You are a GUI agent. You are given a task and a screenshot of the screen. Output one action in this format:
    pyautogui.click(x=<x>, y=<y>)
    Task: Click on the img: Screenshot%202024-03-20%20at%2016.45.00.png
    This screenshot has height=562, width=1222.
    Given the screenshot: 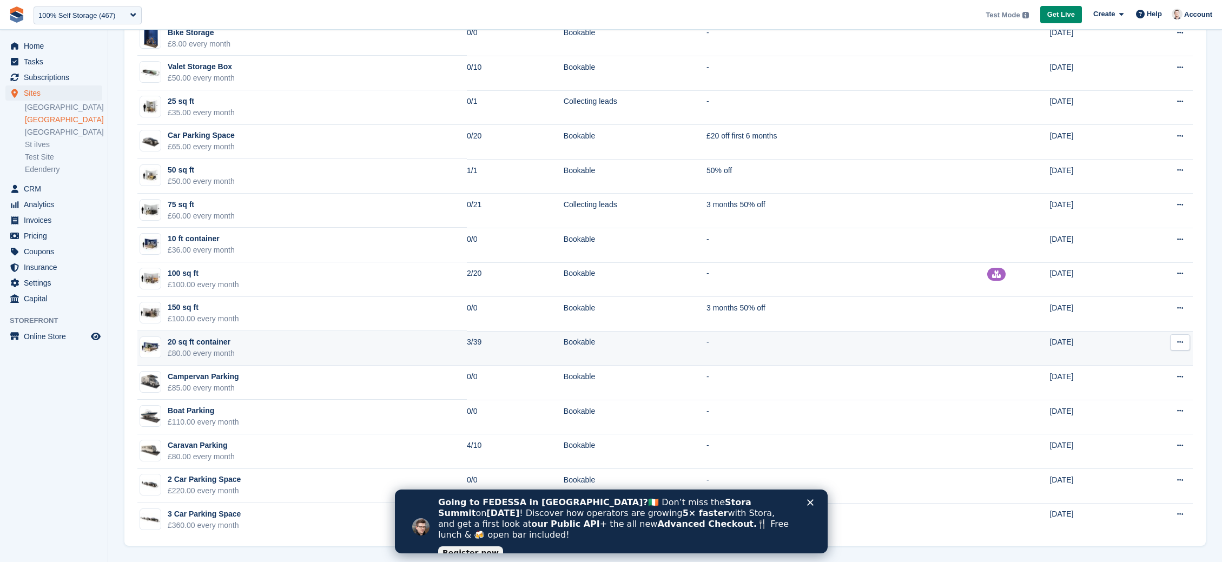 What is the action you would take?
    pyautogui.click(x=150, y=381)
    